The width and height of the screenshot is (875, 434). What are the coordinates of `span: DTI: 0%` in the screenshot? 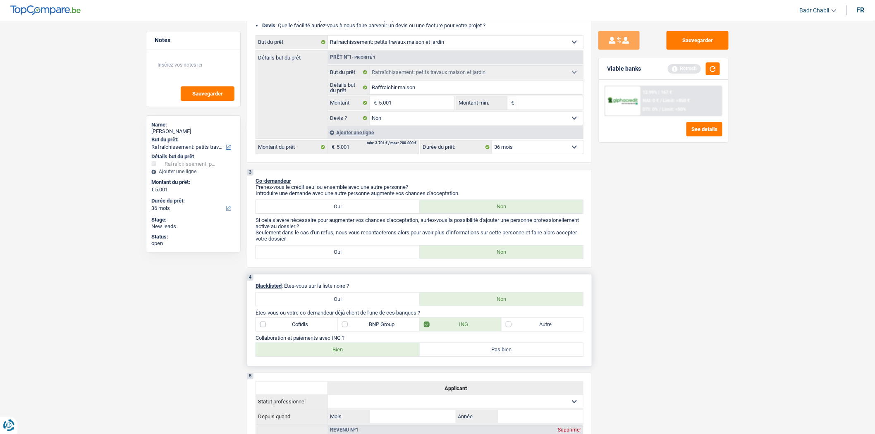 It's located at (650, 109).